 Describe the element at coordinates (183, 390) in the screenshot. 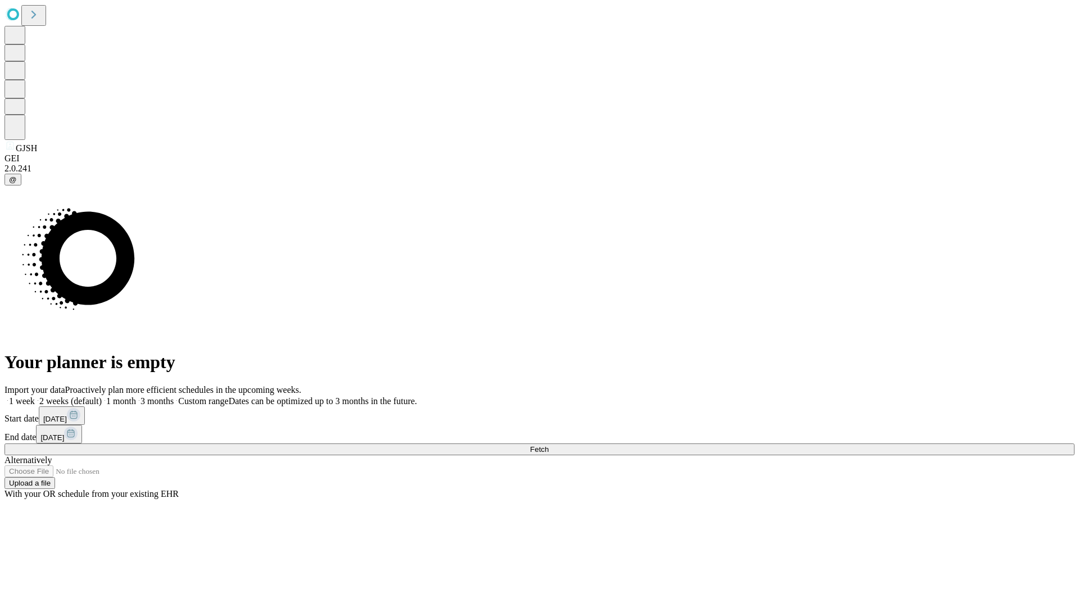

I see `span: Proactively plan more efficient schedules in the upcoming weeks.` at that location.